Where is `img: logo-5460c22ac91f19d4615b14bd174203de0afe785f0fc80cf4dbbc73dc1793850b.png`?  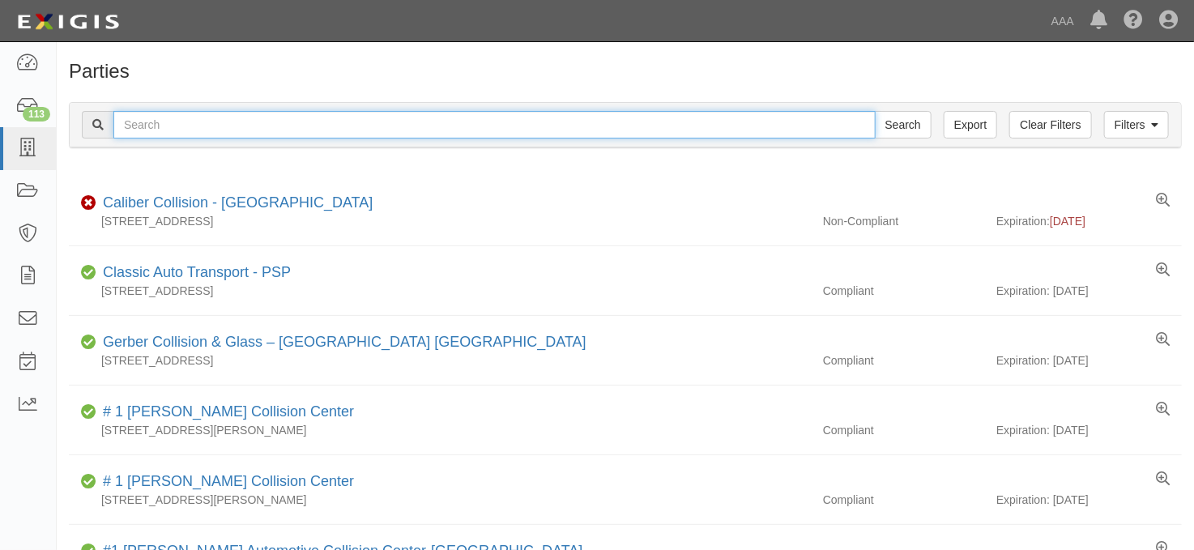 img: logo-5460c22ac91f19d4615b14bd174203de0afe785f0fc80cf4dbbc73dc1793850b.png is located at coordinates (68, 22).